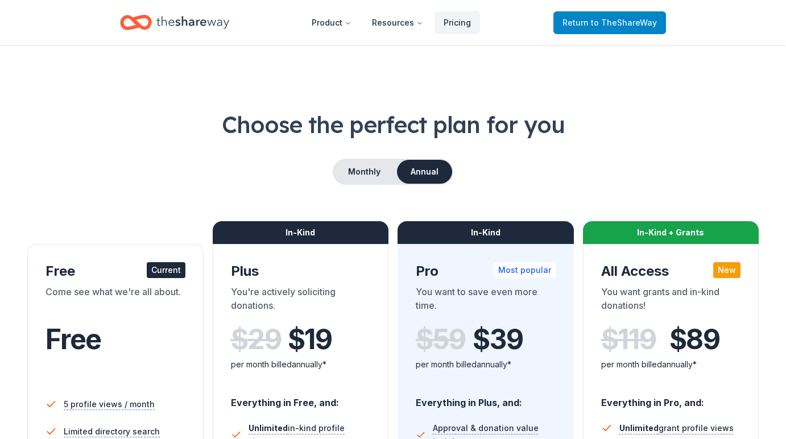  Describe the element at coordinates (424, 172) in the screenshot. I see `button: Annual` at that location.